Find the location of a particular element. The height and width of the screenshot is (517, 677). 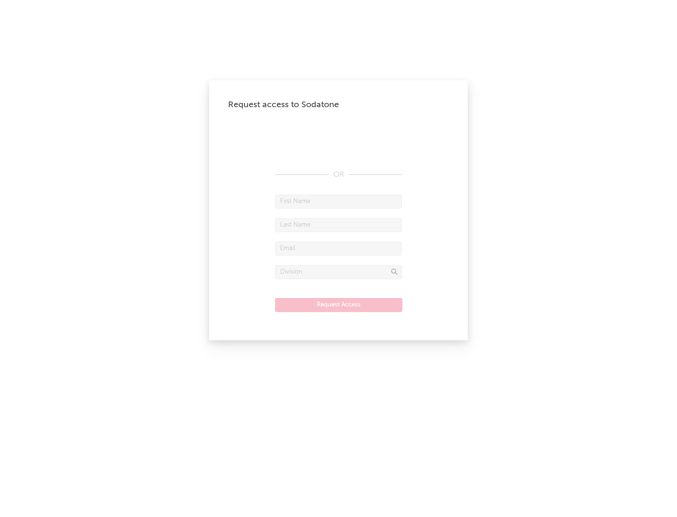

button: Request Access is located at coordinates (339, 305).